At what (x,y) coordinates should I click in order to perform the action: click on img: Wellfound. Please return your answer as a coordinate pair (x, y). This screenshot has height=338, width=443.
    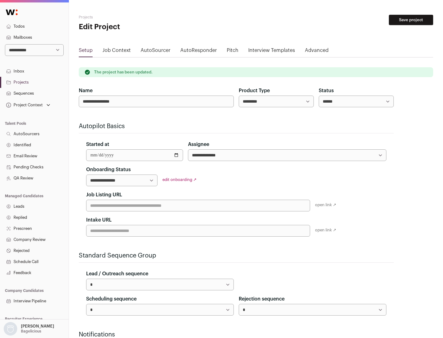
    Looking at the image, I should click on (12, 12).